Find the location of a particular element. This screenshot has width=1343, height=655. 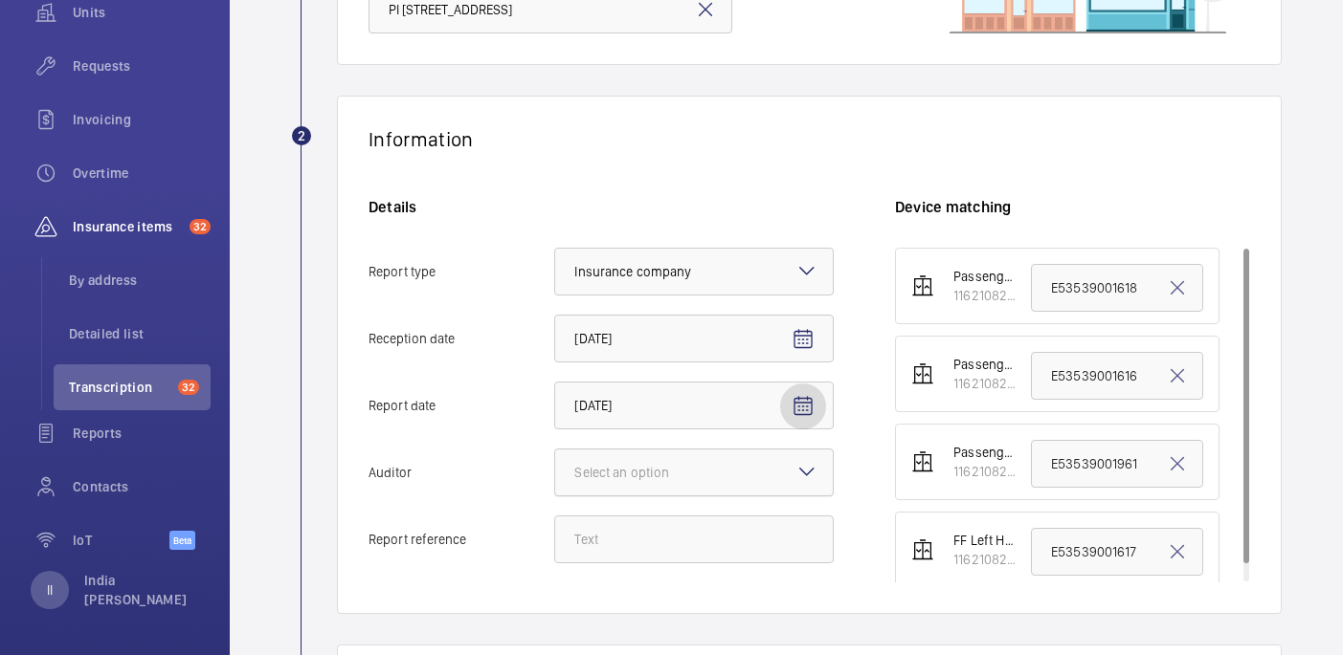

span: Report date is located at coordinates (461, 406).